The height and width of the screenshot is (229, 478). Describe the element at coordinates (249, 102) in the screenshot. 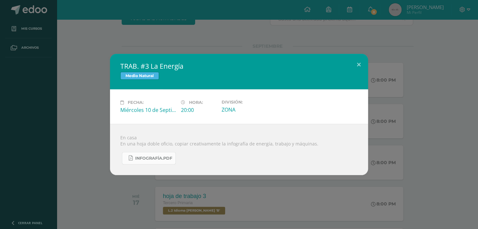

I see `label: División:` at that location.